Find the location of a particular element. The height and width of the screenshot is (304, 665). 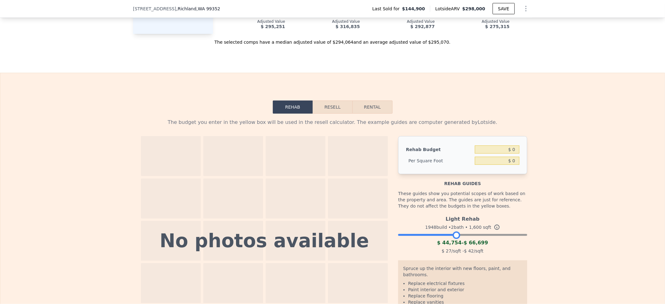

span: Lotside ARV is located at coordinates (449, 9).